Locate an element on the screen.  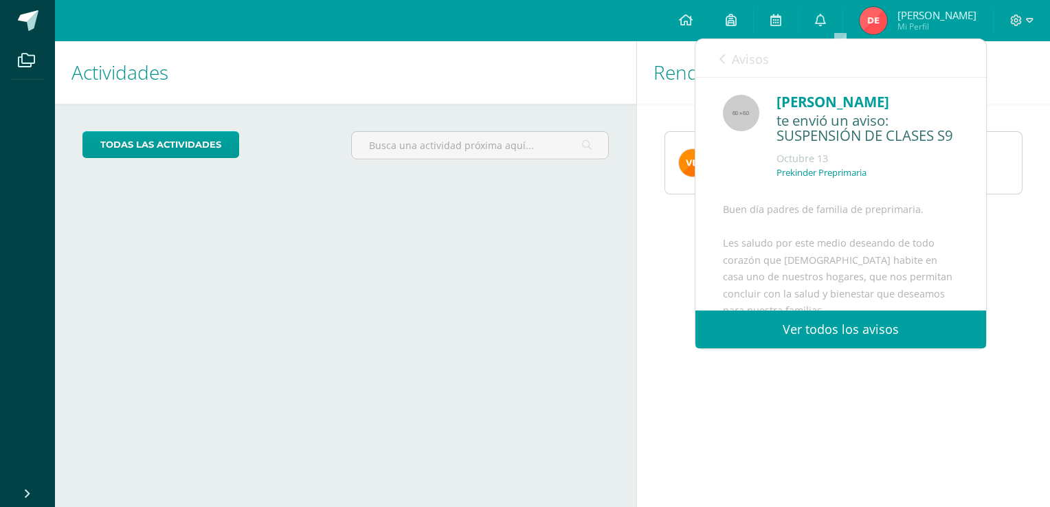
p: Prekinder Preprimaria is located at coordinates (821, 173).